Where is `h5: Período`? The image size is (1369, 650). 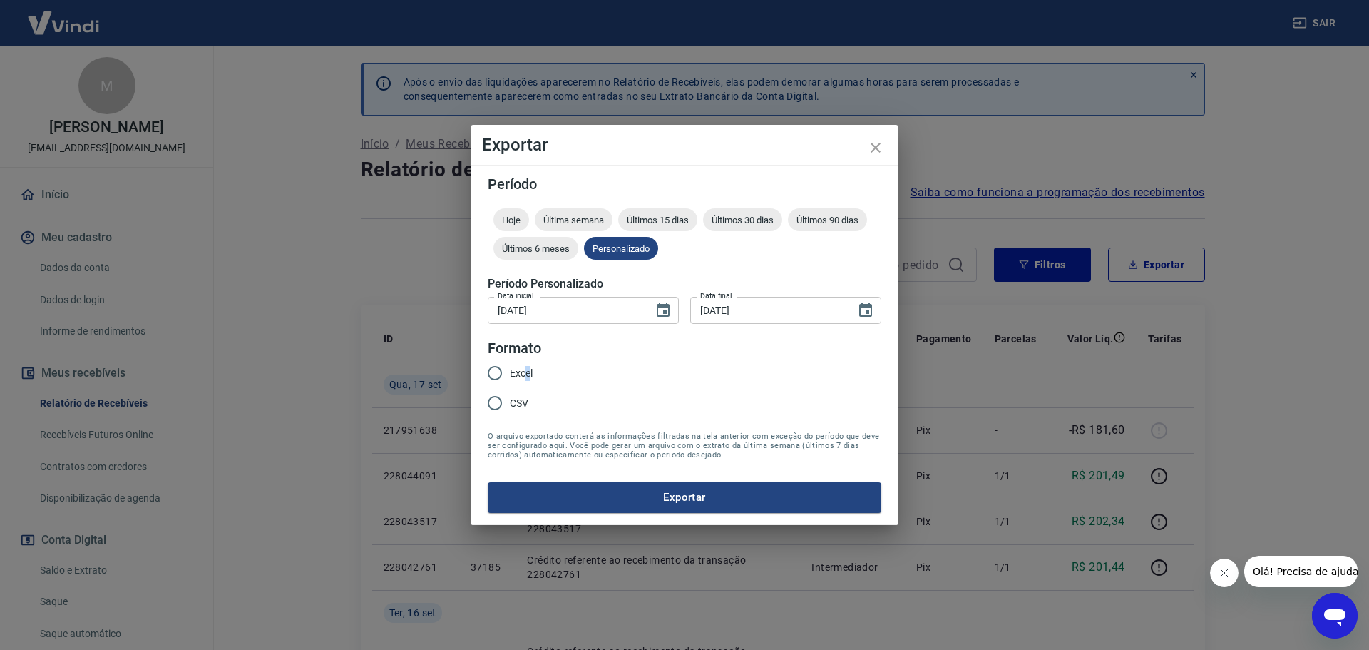
h5: Período is located at coordinates (684, 184).